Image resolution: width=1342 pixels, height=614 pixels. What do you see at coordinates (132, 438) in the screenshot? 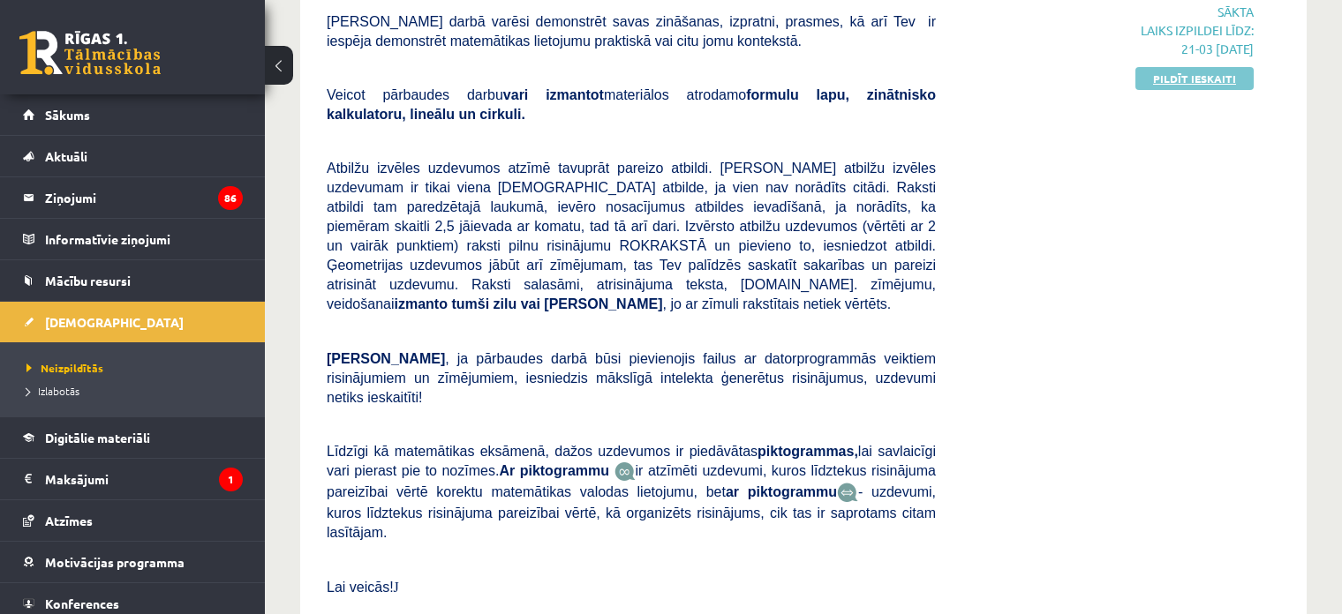
I see `a: Digitālie materiāli` at bounding box center [132, 438].